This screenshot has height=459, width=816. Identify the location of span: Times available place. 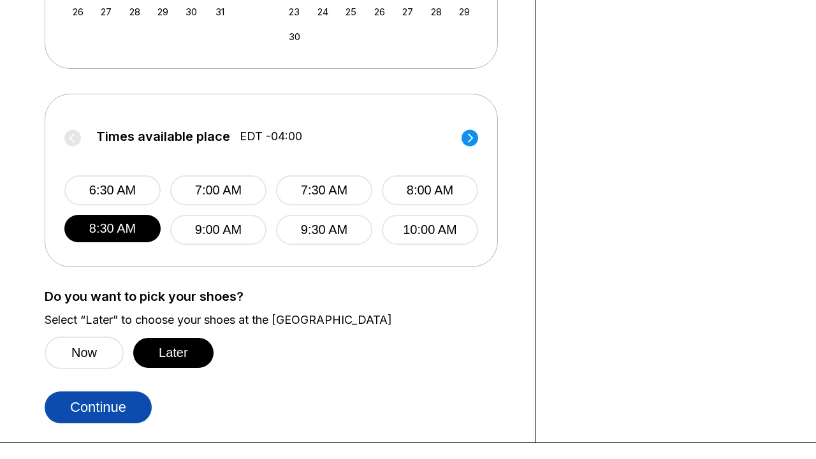
(163, 136).